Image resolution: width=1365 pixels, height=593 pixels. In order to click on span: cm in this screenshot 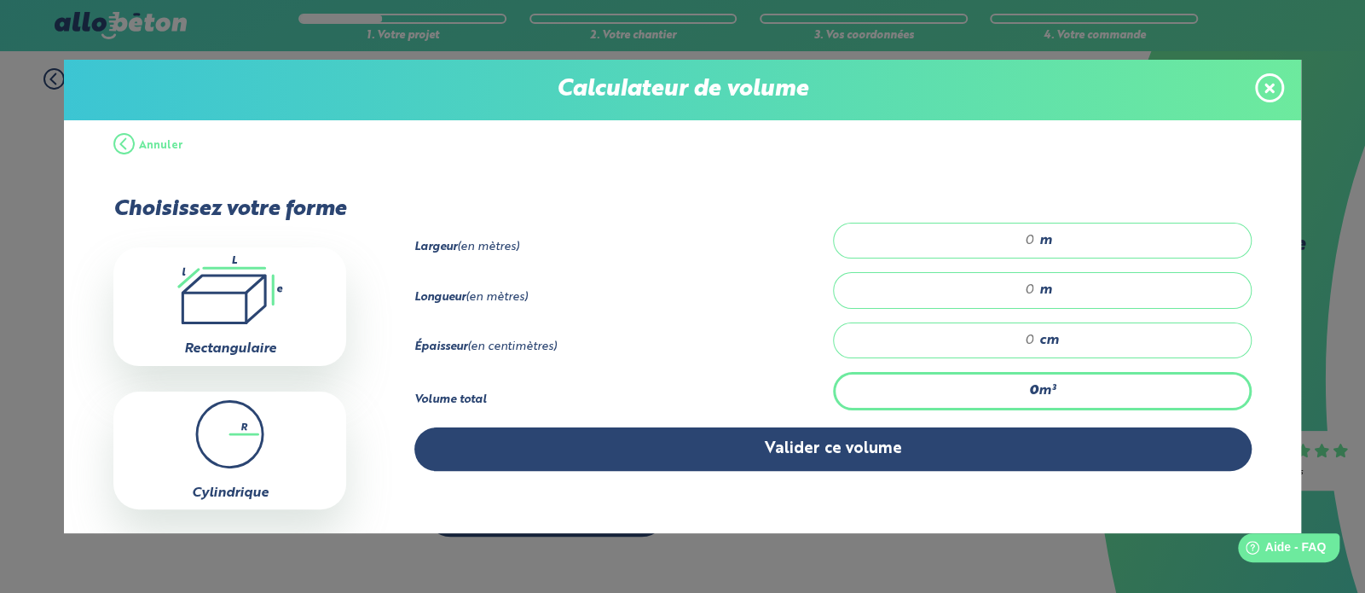, I will do `click(1049, 340)`.